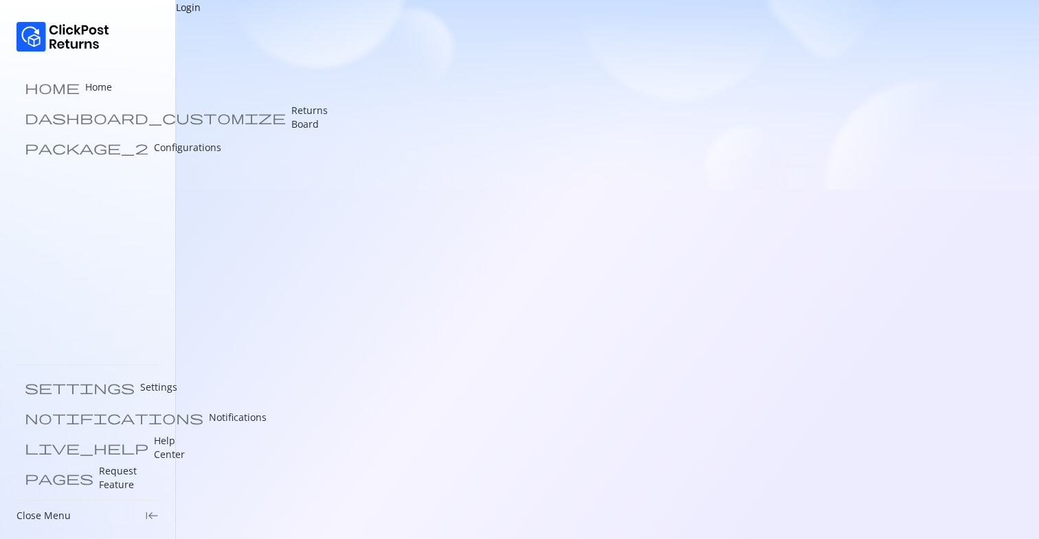  Describe the element at coordinates (155, 117) in the screenshot. I see `span: dashboard_customize` at that location.